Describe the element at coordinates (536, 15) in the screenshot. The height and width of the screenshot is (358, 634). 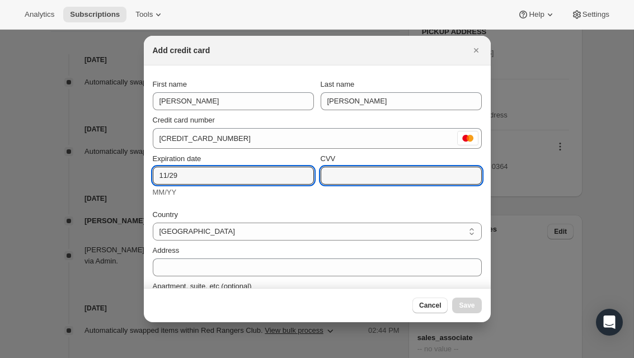
I see `span: Help` at that location.